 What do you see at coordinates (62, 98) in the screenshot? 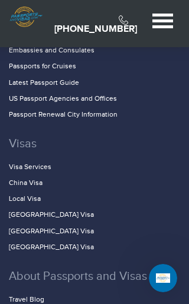
I see `a: US Passport Agencies and Offices` at bounding box center [62, 98].